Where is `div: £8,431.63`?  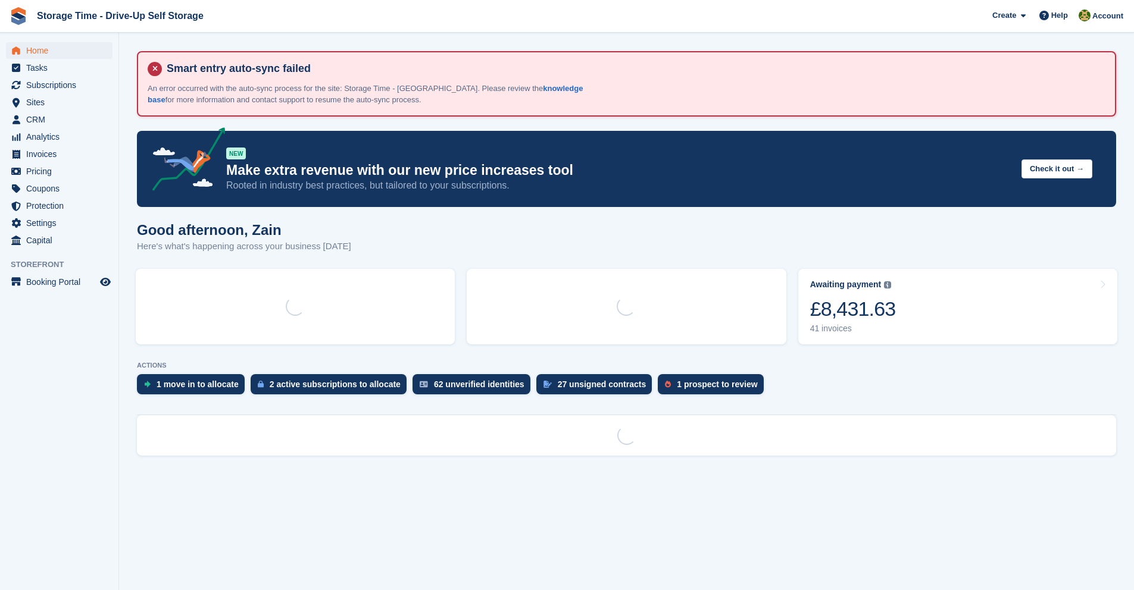
div: £8,431.63 is located at coordinates (853, 309).